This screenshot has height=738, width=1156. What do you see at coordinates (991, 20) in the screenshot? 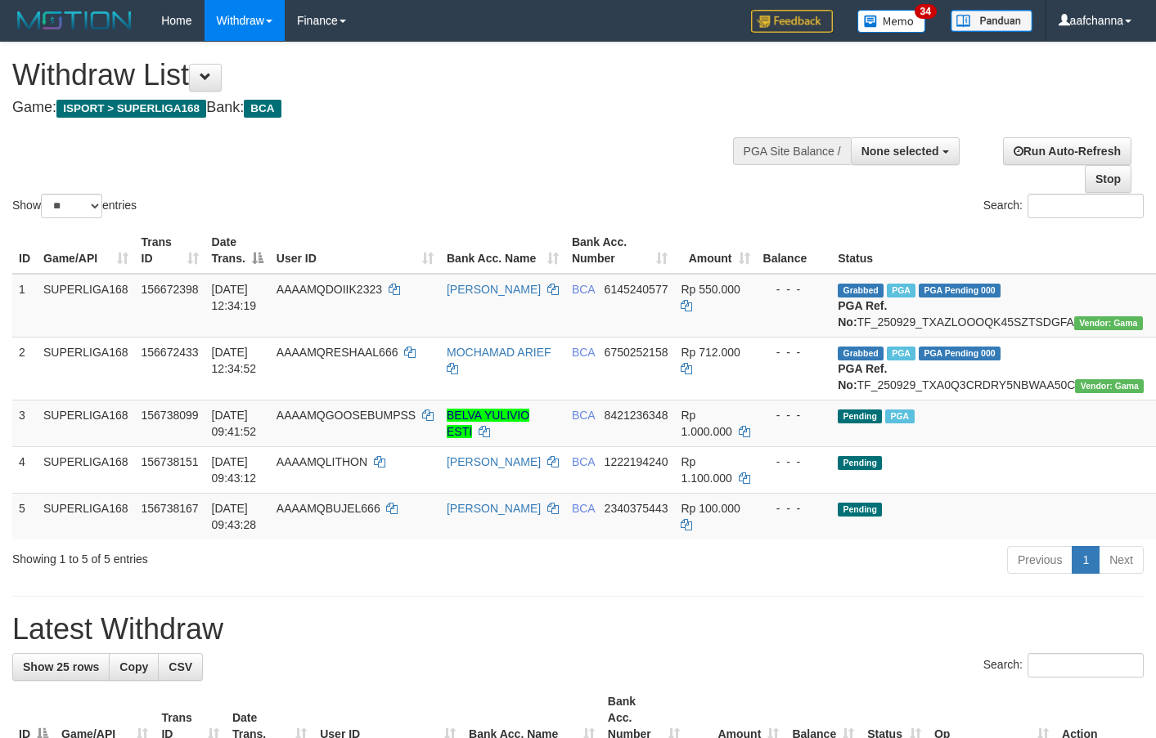
I see `img: panduan.png` at bounding box center [991, 20].